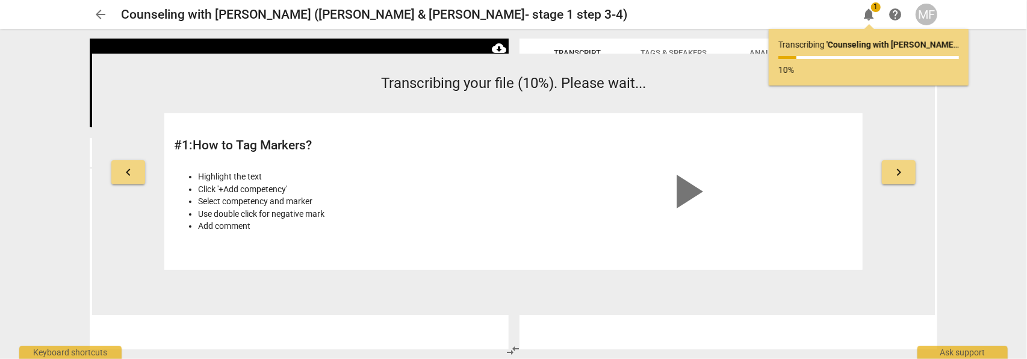 The width and height of the screenshot is (1027, 359). I want to click on span: keyboard_arrow_right, so click(899, 172).